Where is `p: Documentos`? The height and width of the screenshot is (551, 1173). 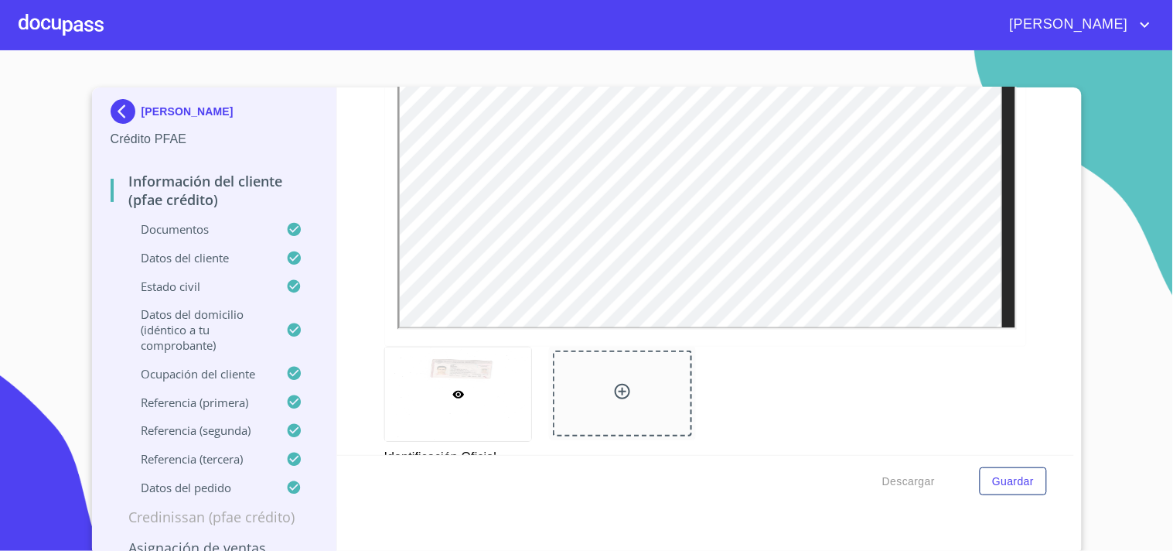
p: Documentos is located at coordinates (199, 229).